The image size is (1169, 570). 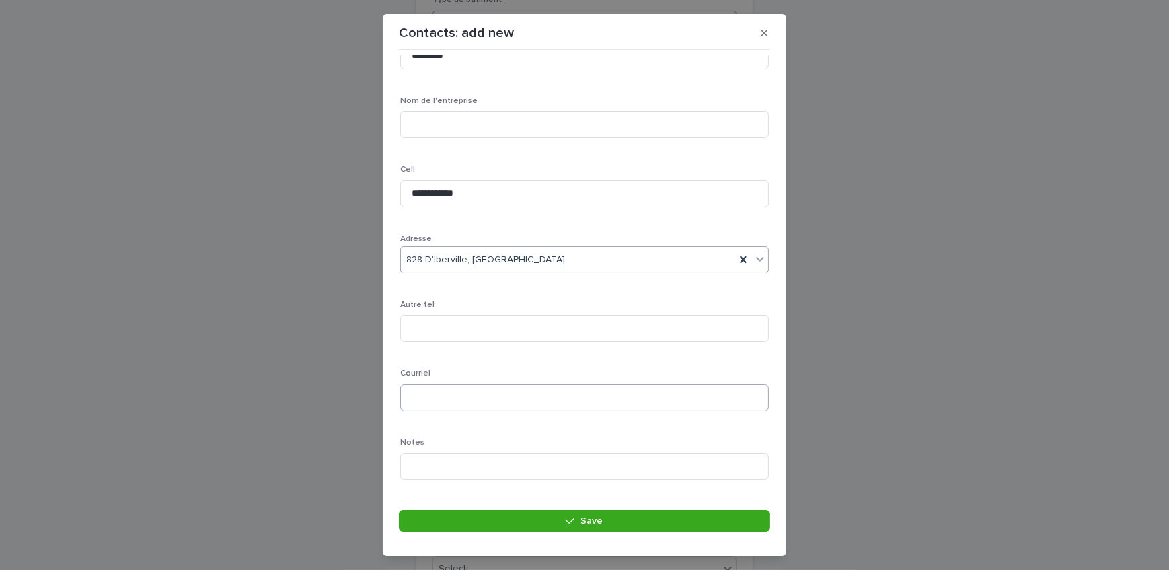 What do you see at coordinates (408, 169) in the screenshot?
I see `span: Cell` at bounding box center [408, 169].